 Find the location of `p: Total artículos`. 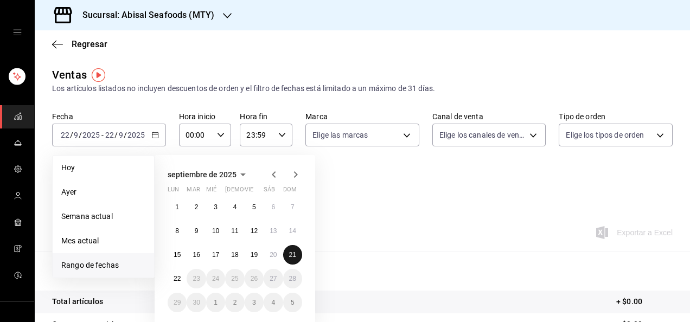

p: Total artículos is located at coordinates (78, 302).